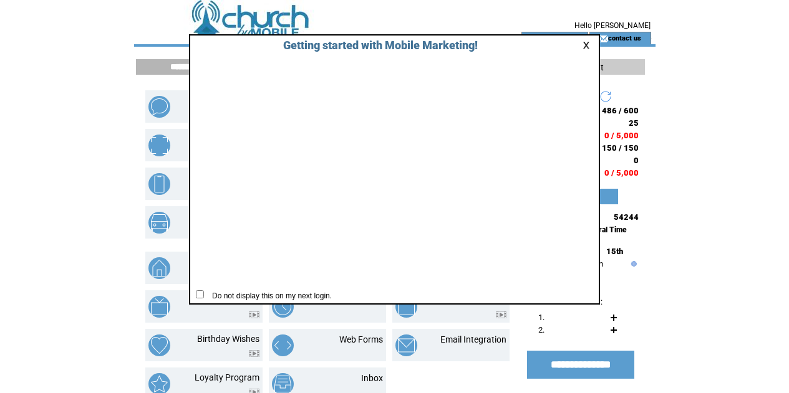  I want to click on span: 1., so click(541, 317).